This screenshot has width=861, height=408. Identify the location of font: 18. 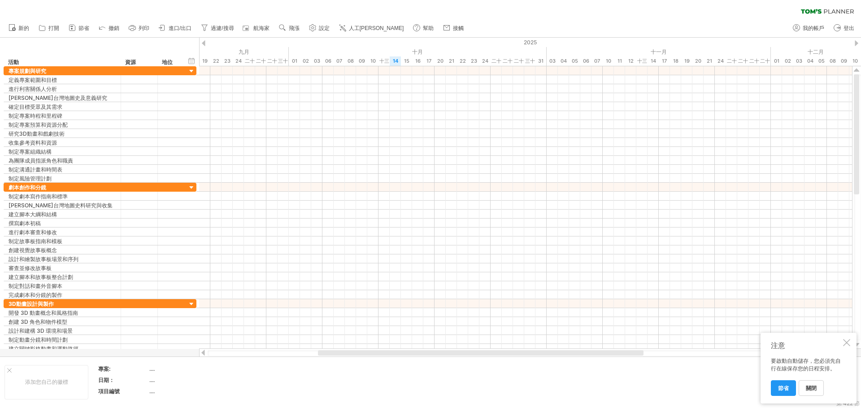
(676, 61).